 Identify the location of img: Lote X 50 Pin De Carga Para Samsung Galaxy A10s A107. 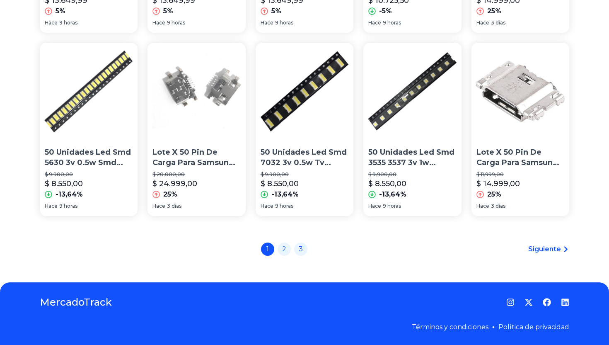
(196, 92).